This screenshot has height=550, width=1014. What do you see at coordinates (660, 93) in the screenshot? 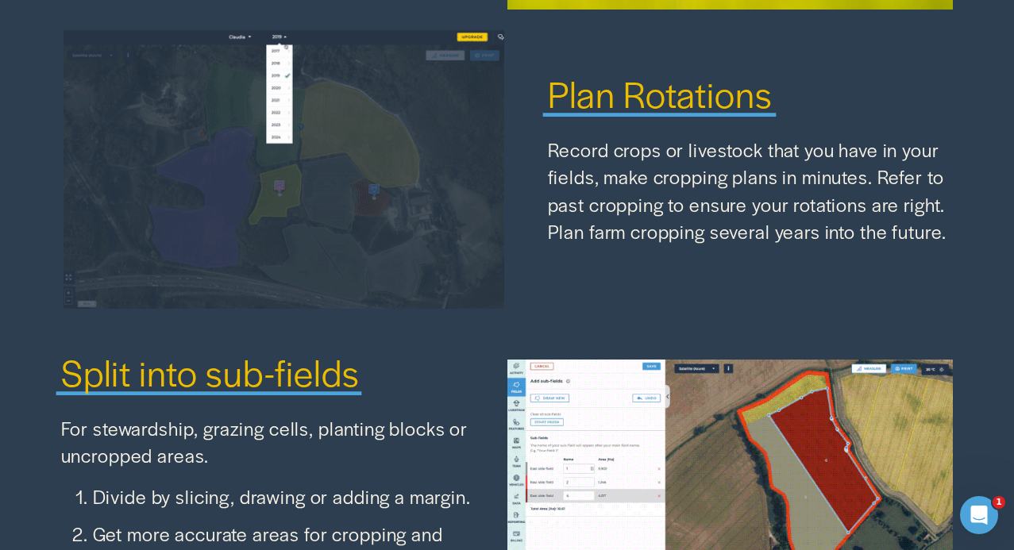
I see `span: Plan Rotations` at bounding box center [660, 93].